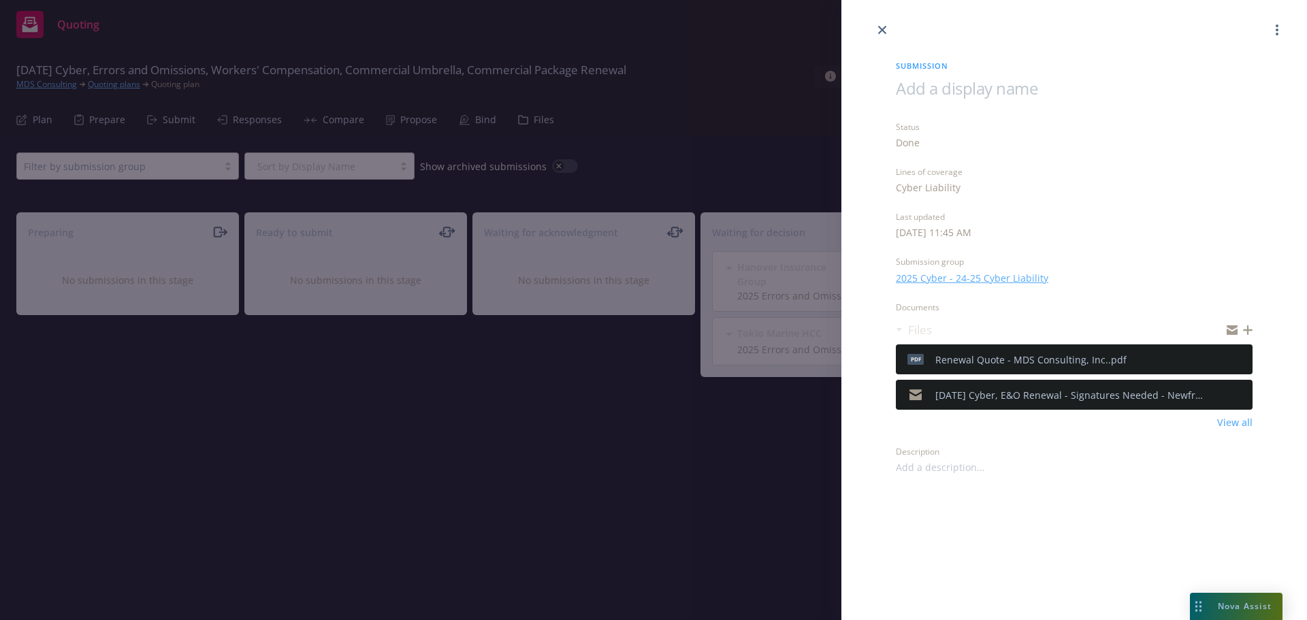 The width and height of the screenshot is (1307, 620). I want to click on div: Submission group, so click(1074, 261).